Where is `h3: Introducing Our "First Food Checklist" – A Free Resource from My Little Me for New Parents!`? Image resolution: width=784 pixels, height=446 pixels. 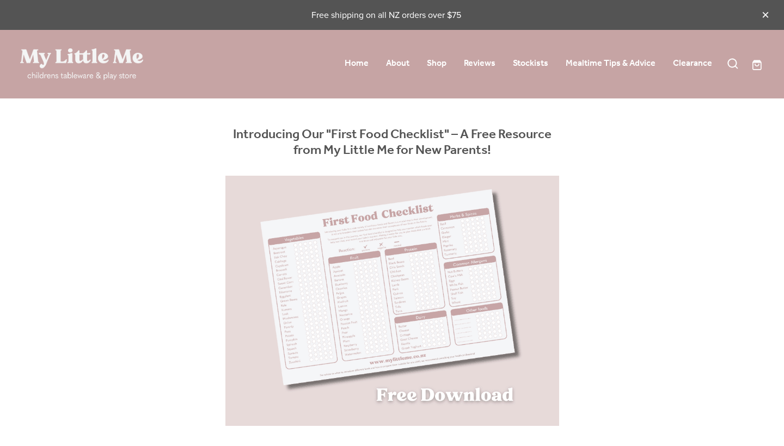
h3: Introducing Our "First Food Checklist" – A Free Resource from My Little Me for New Parents! is located at coordinates (392, 143).